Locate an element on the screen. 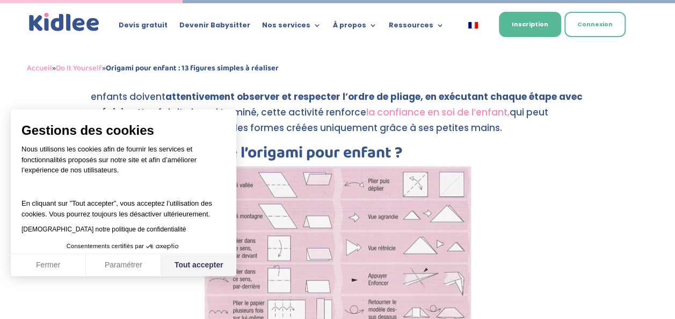 This screenshot has height=319, width=675. a: À propos is located at coordinates (355, 27).